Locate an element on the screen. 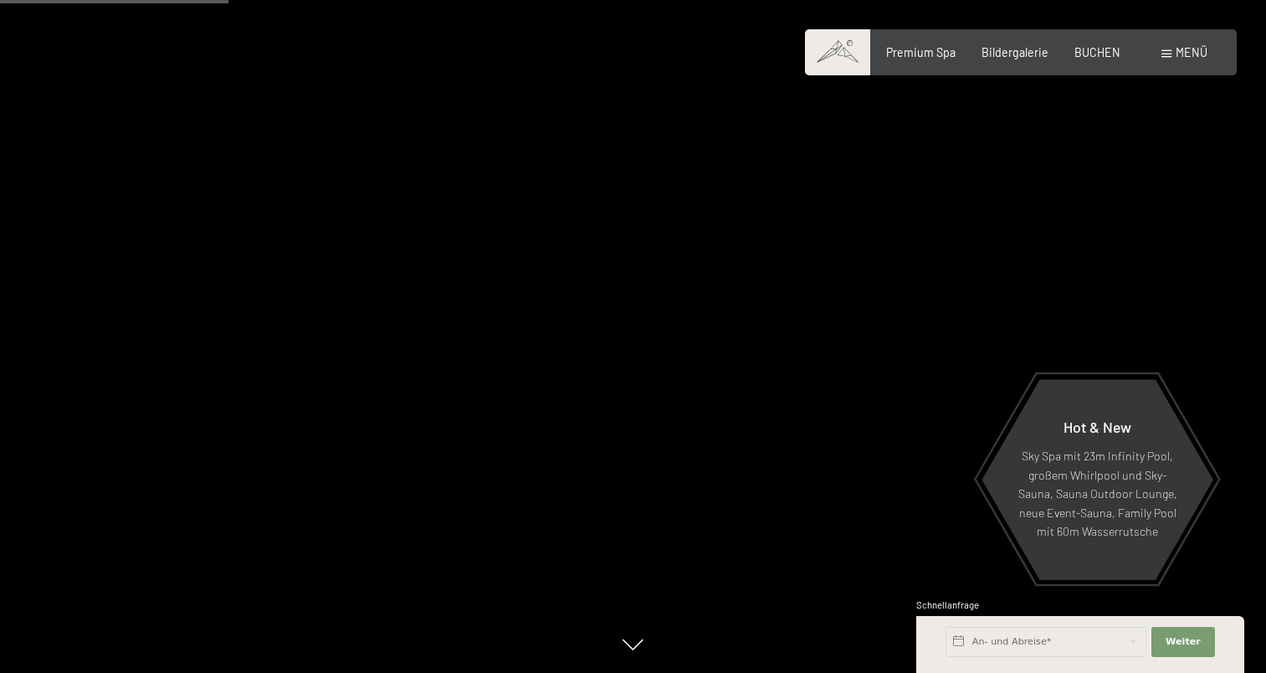 The width and height of the screenshot is (1266, 673). a: Bildergalerie is located at coordinates (1015, 52).